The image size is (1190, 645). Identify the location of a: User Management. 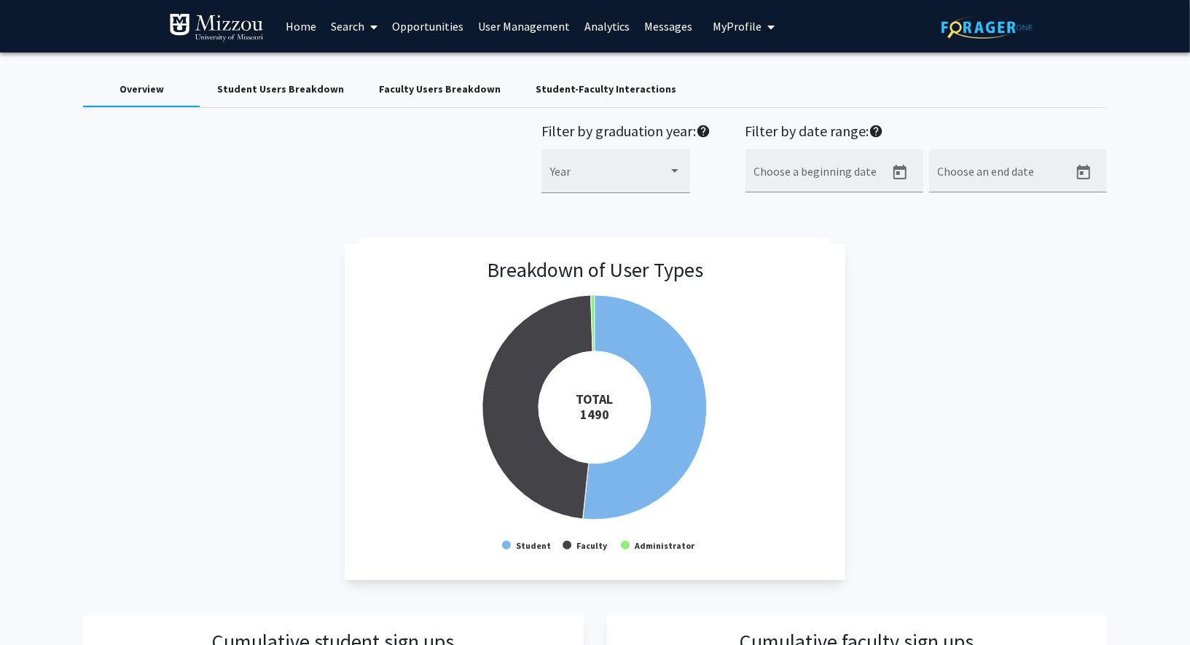
(524, 26).